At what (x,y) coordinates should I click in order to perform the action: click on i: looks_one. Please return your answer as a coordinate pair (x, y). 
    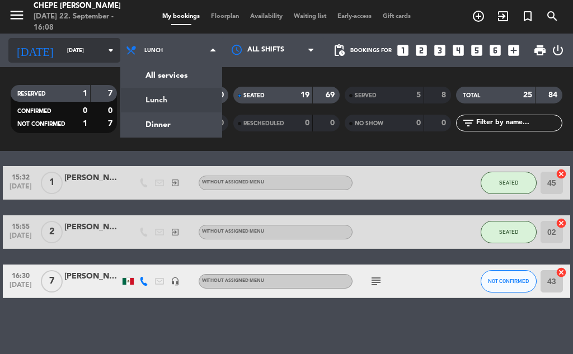
    Looking at the image, I should click on (403, 50).